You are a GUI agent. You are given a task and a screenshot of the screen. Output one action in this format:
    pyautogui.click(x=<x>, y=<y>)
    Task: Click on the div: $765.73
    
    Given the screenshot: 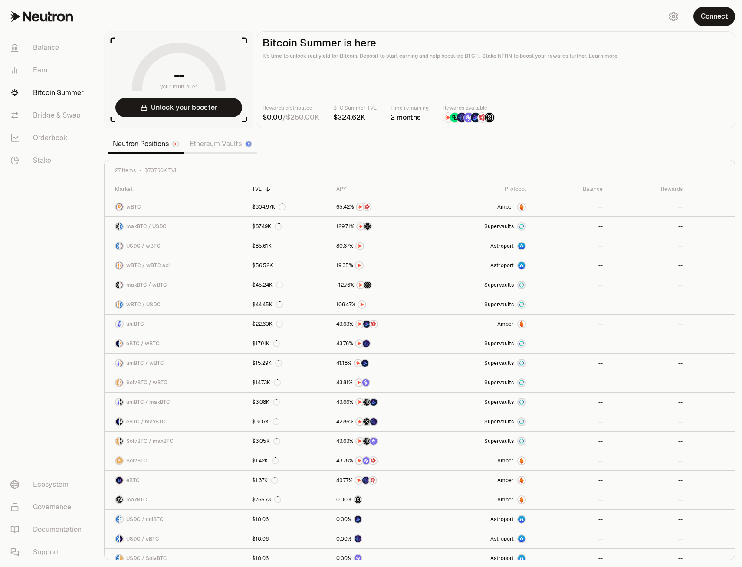 What is the action you would take?
    pyautogui.click(x=266, y=500)
    